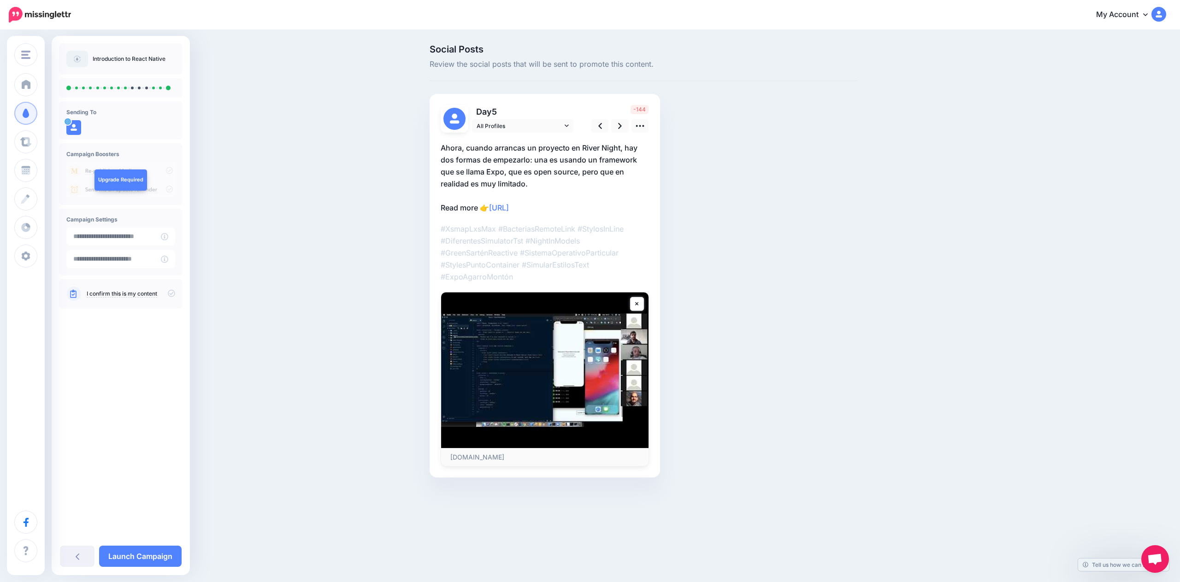  What do you see at coordinates (121, 180) in the screenshot?
I see `a: Upgrade Required` at bounding box center [121, 180].